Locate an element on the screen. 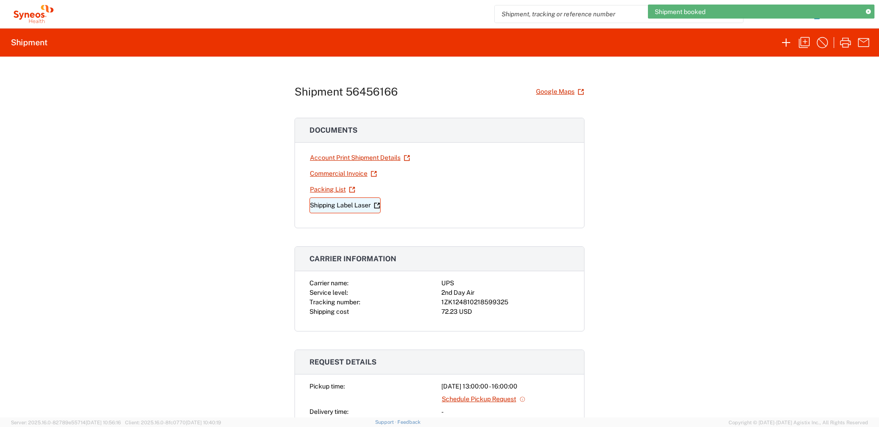 This screenshot has height=427, width=879. span: Tracking number: is located at coordinates (335, 302).